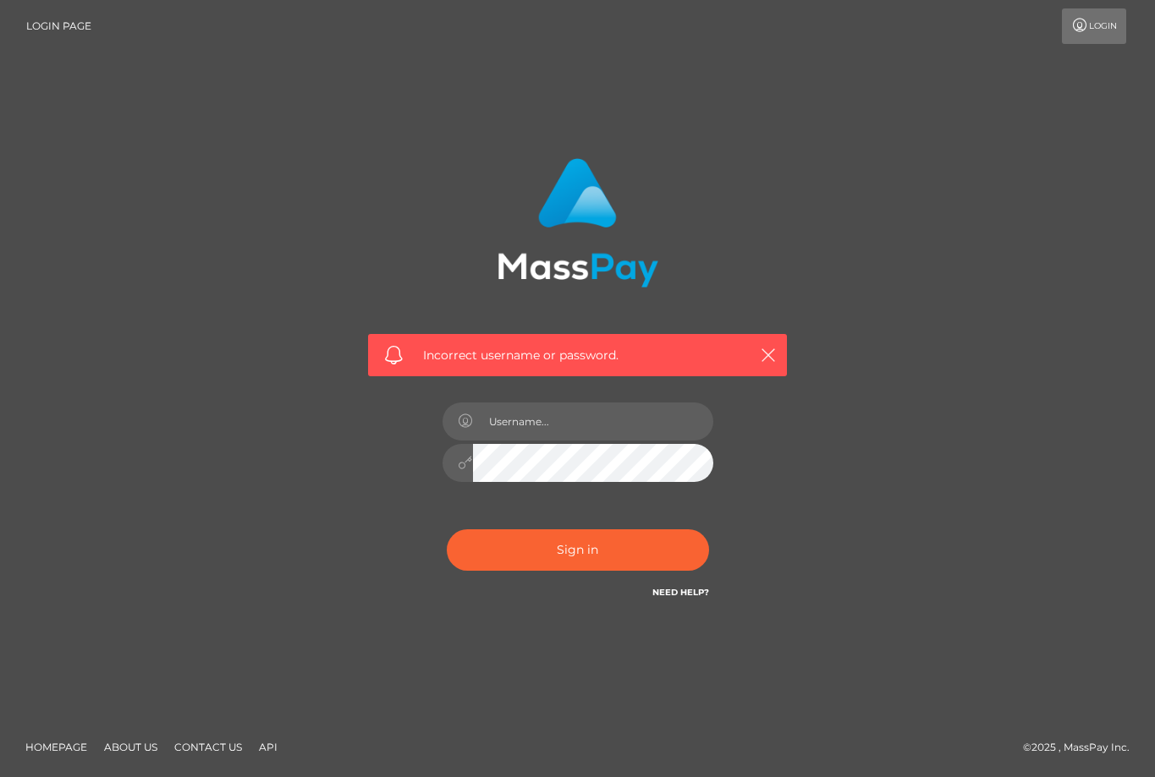  I want to click on a: Login, so click(1094, 26).